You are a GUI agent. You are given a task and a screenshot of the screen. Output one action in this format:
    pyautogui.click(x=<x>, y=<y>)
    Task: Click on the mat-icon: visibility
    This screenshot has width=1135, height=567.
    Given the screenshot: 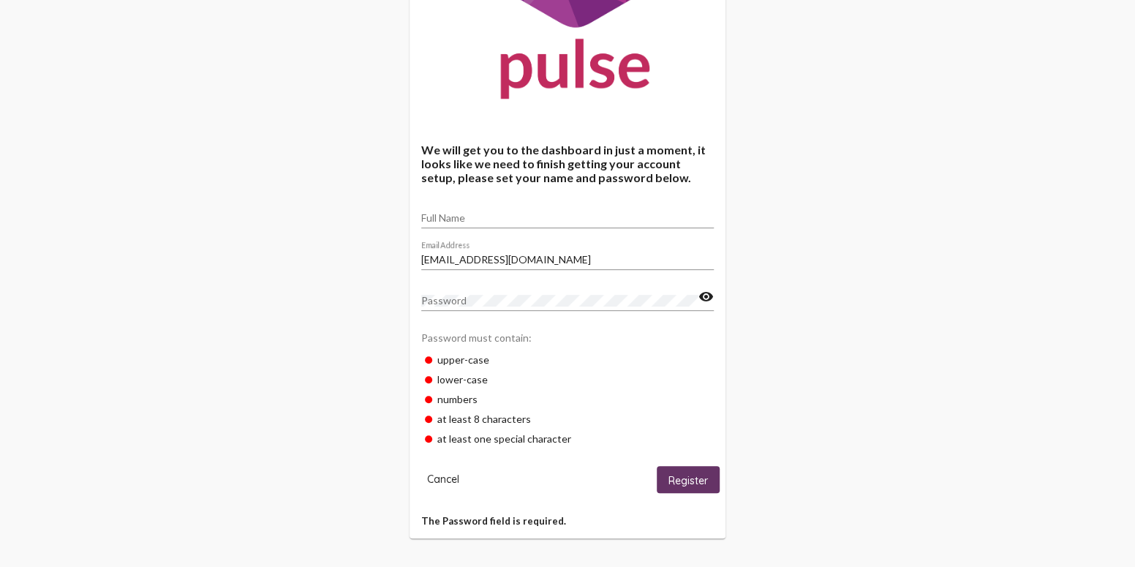 What is the action you would take?
    pyautogui.click(x=706, y=297)
    